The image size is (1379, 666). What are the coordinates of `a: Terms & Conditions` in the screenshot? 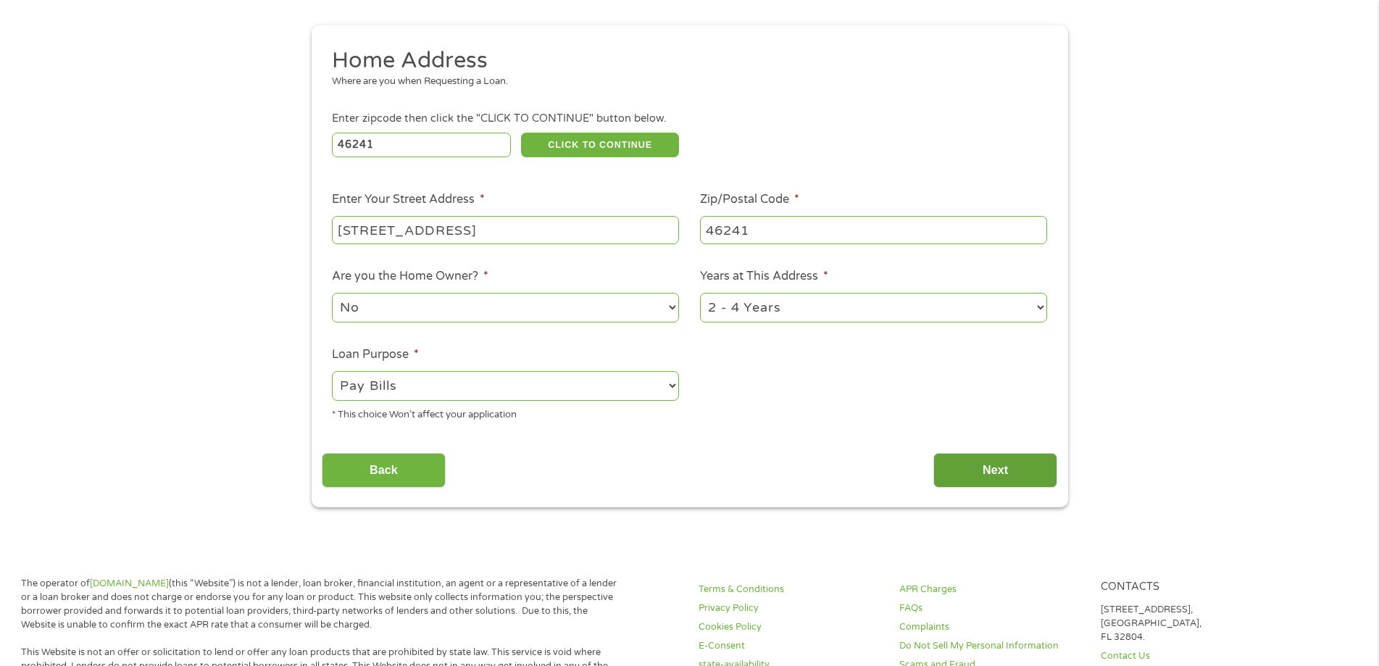 It's located at (790, 589).